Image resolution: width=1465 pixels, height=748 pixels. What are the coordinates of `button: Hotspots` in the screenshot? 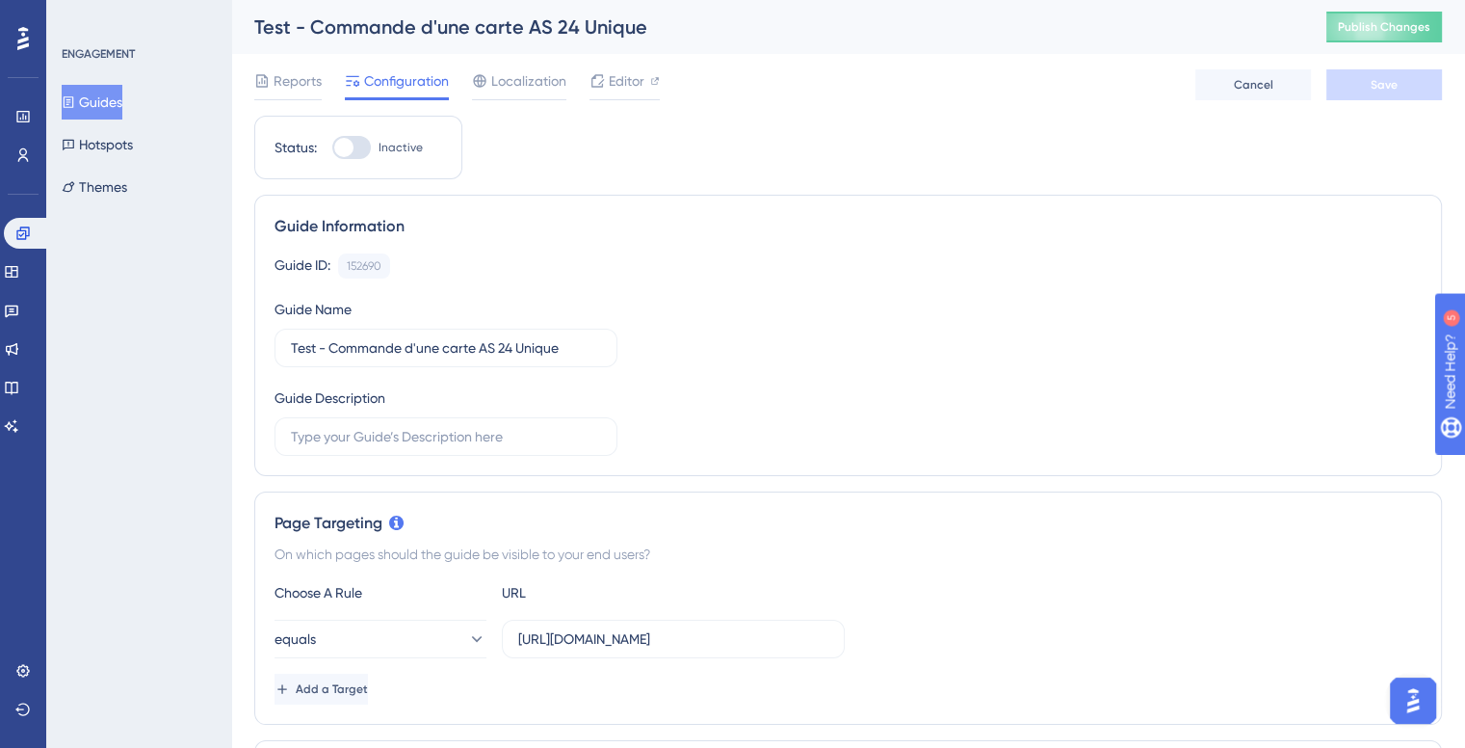 It's located at (97, 145).